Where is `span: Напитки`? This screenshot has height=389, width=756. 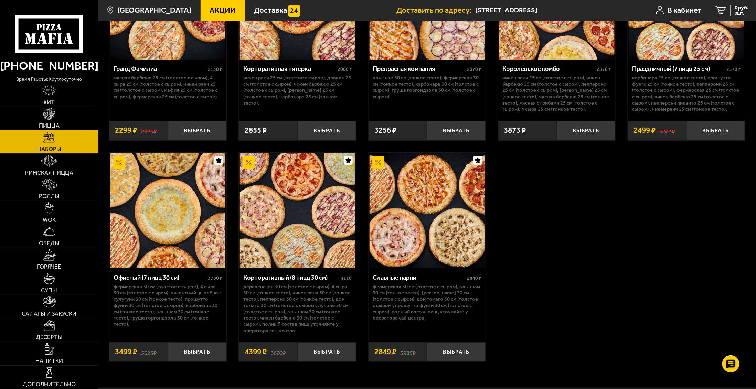 span: Напитки is located at coordinates (49, 361).